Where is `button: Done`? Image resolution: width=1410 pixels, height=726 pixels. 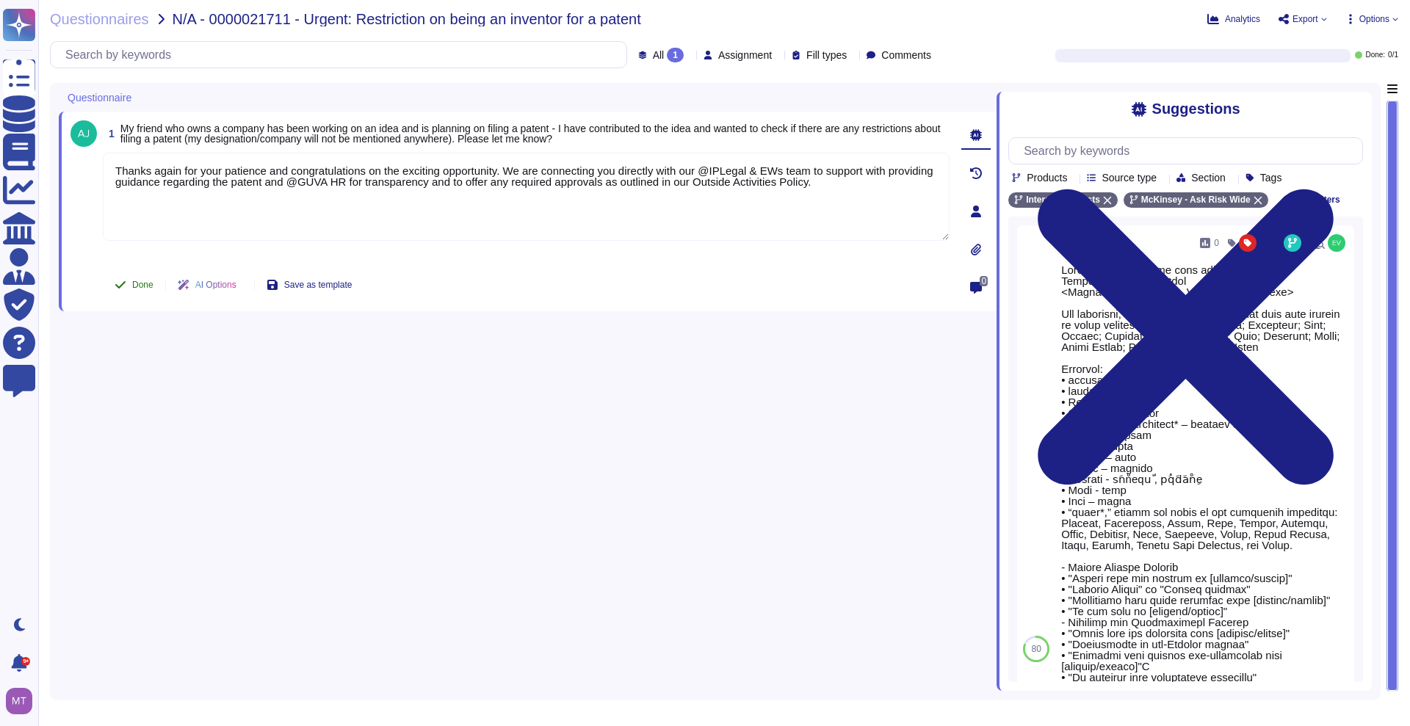
button: Done is located at coordinates (134, 285).